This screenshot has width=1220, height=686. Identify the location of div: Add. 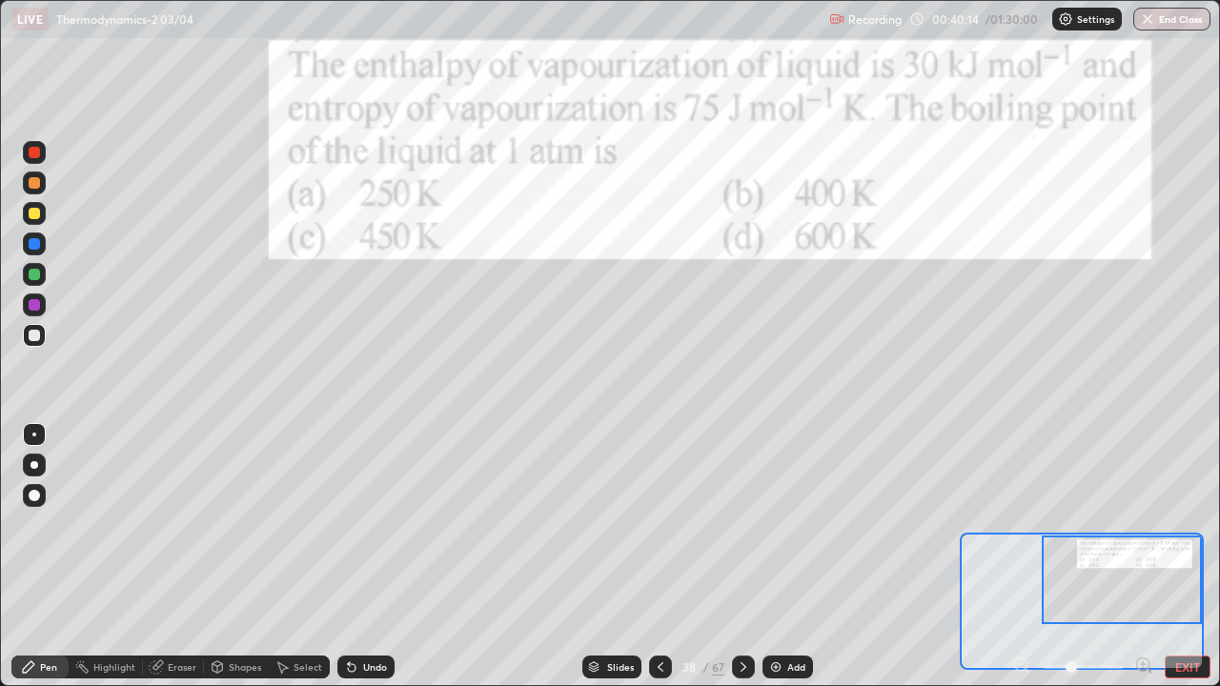
(796, 667).